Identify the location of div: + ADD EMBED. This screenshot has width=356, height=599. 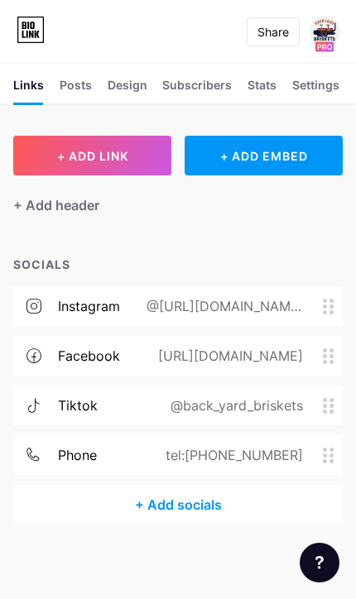
(263, 155).